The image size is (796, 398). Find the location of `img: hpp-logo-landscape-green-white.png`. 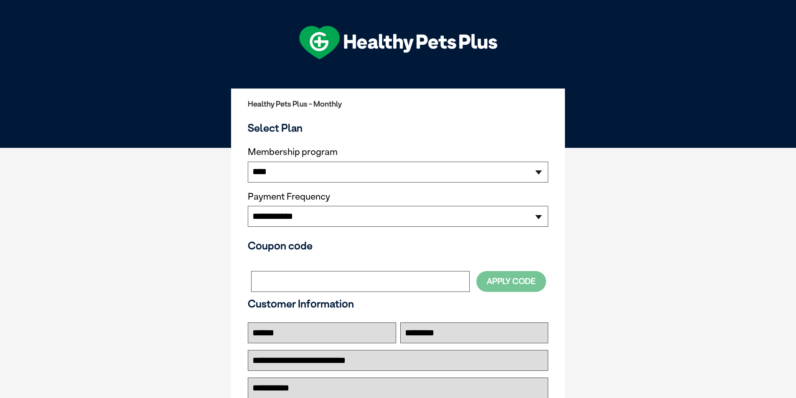

img: hpp-logo-landscape-green-white.png is located at coordinates (398, 43).